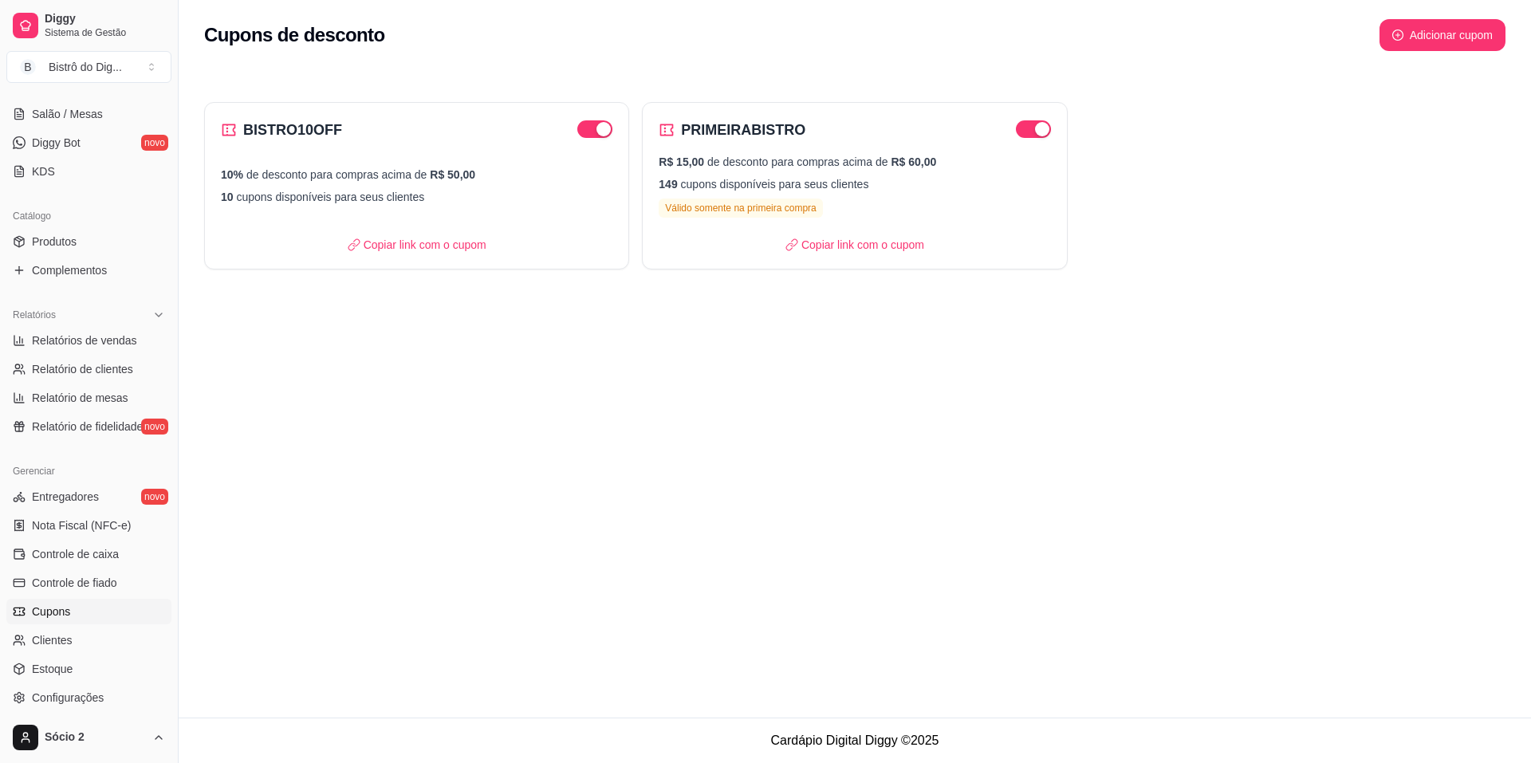 The height and width of the screenshot is (763, 1531). Describe the element at coordinates (88, 171) in the screenshot. I see `a: KDS` at that location.